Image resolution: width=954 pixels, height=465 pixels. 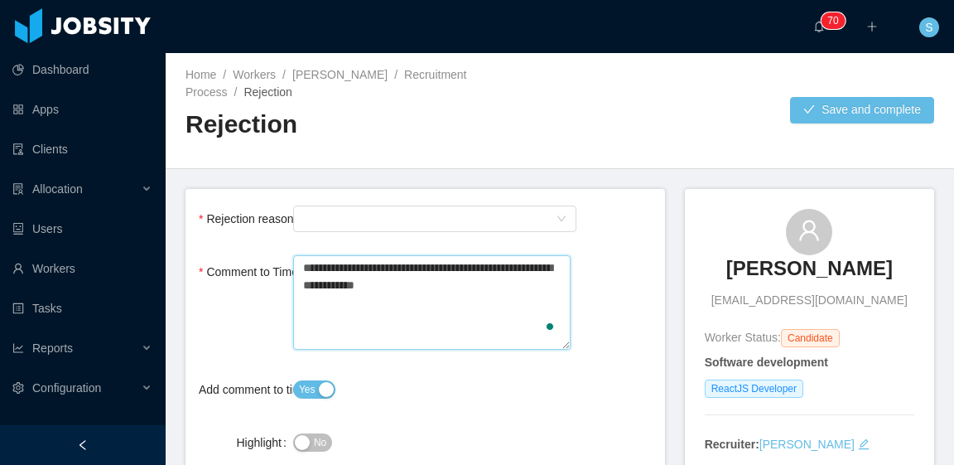 What do you see at coordinates (272, 389) in the screenshot?
I see `label: Add comment to timeline?` at bounding box center [272, 389].